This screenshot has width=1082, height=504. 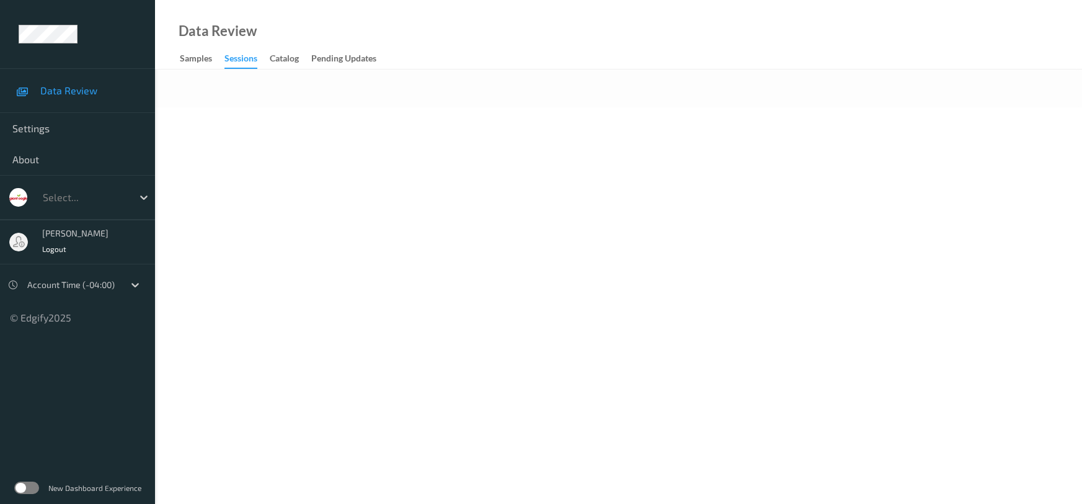 I want to click on a: Samples, so click(x=202, y=59).